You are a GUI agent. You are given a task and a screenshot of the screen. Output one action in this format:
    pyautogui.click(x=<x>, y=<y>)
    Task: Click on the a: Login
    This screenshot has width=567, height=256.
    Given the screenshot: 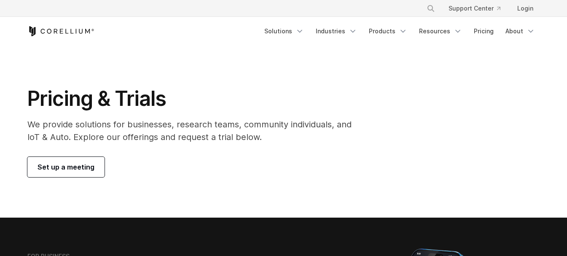 What is the action you would take?
    pyautogui.click(x=526, y=8)
    